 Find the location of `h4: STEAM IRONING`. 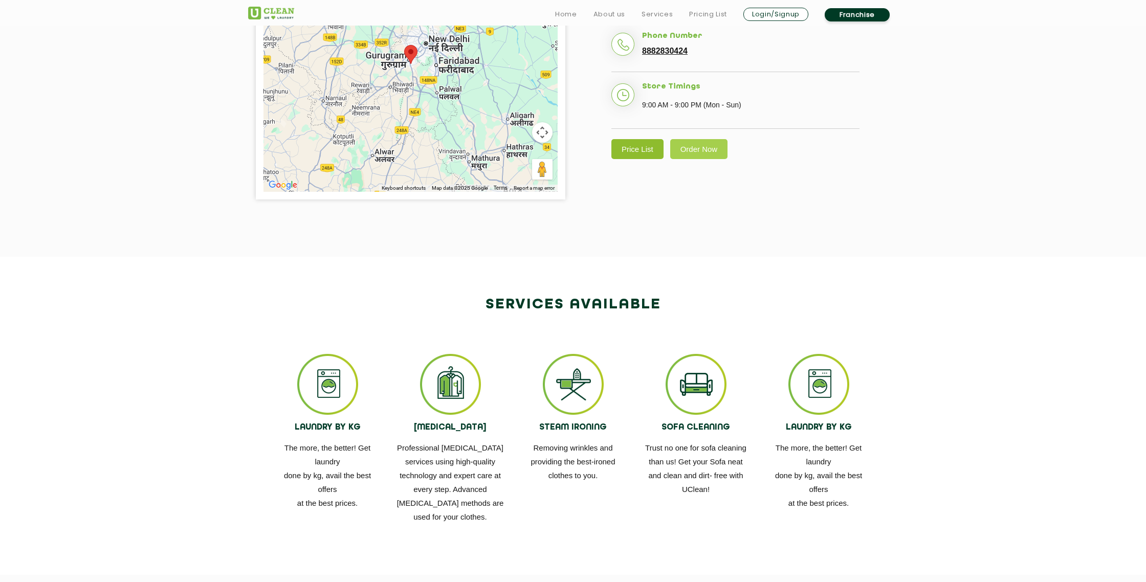

h4: STEAM IRONING is located at coordinates (573, 428).